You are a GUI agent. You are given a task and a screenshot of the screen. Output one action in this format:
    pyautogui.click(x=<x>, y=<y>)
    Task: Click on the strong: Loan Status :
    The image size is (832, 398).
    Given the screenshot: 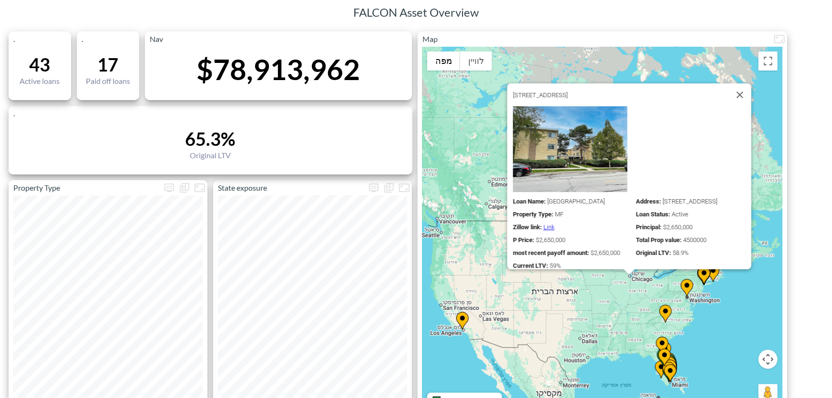 What is the action you would take?
    pyautogui.click(x=653, y=214)
    